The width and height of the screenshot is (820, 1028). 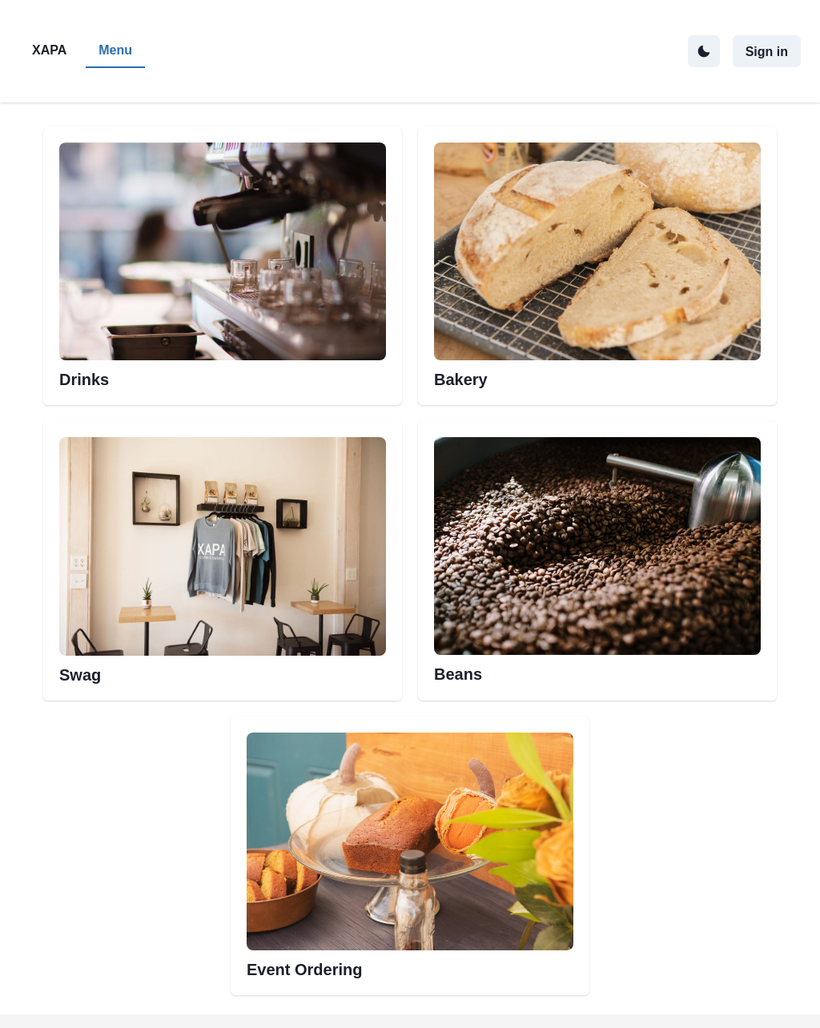 What do you see at coordinates (704, 51) in the screenshot?
I see `button: active dark theme mode` at bounding box center [704, 51].